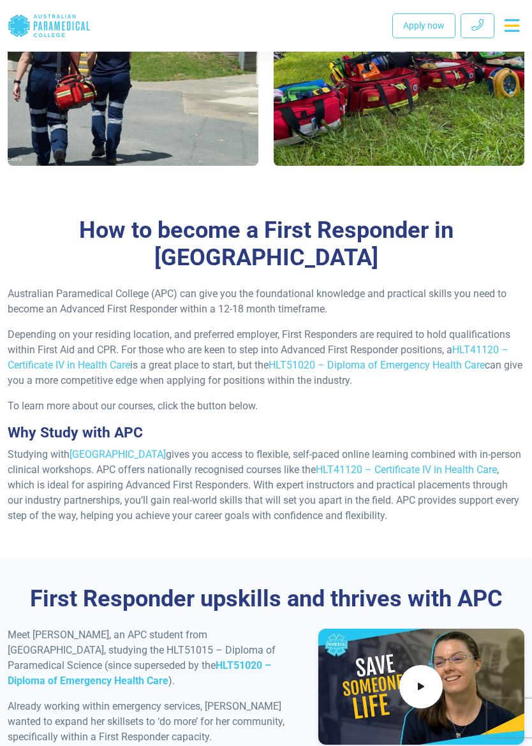 Image resolution: width=532 pixels, height=746 pixels. I want to click on a: Apply now, so click(423, 26).